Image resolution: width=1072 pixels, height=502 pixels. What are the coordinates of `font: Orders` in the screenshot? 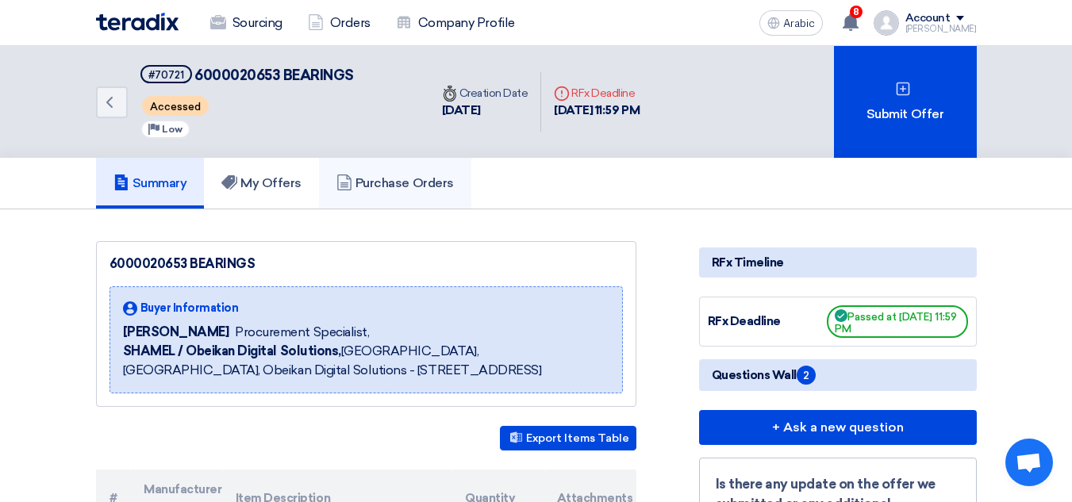 It's located at (350, 22).